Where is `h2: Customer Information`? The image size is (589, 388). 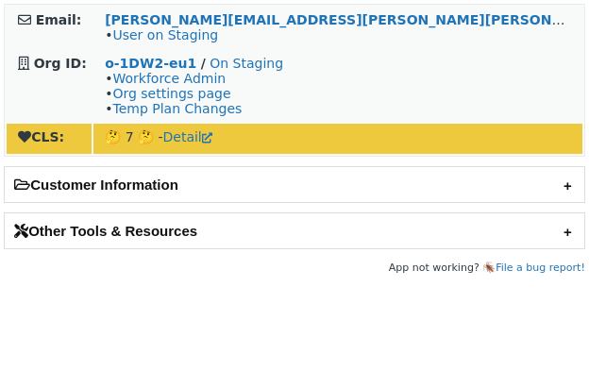 h2: Customer Information is located at coordinates (294, 184).